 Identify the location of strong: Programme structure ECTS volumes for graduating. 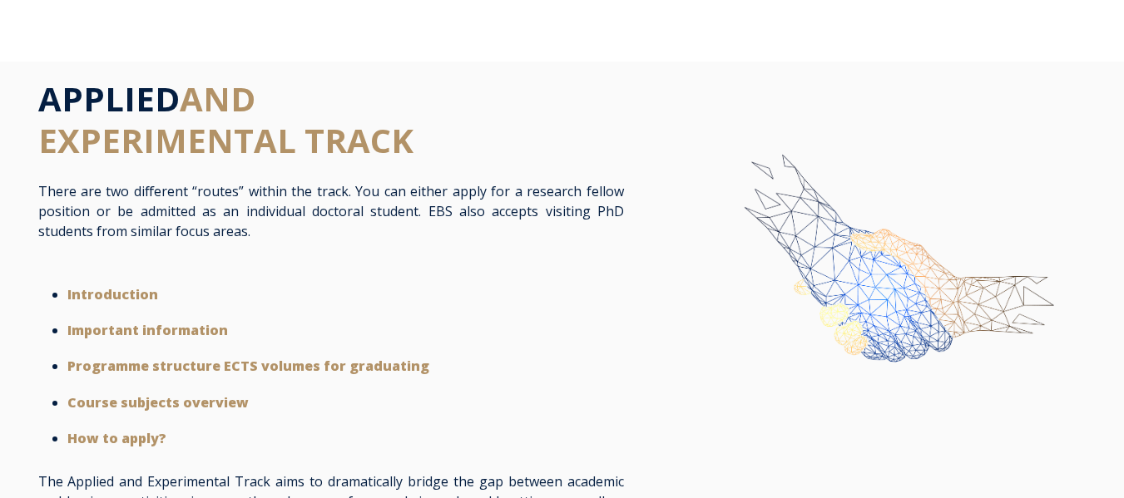
(248, 366).